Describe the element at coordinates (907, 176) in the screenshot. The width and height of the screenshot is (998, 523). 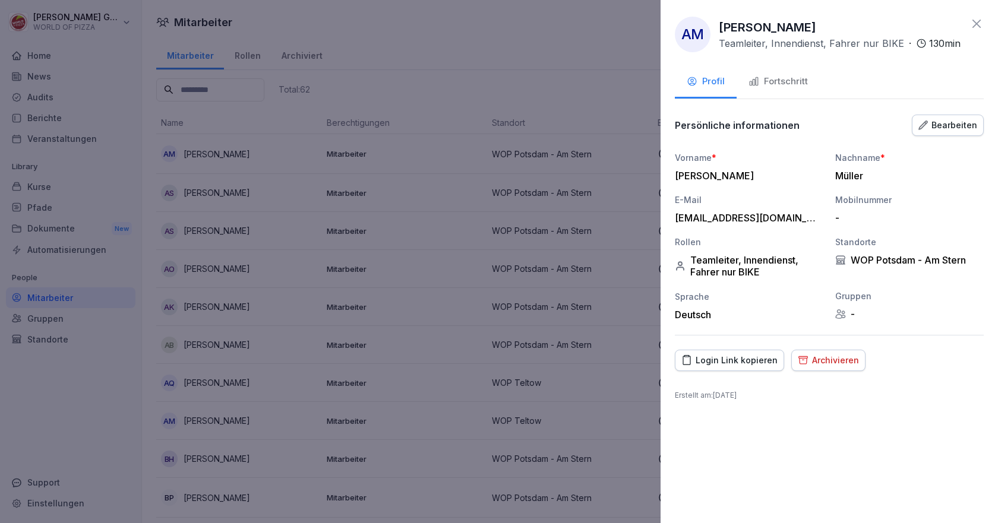
I see `div: Müller` at that location.